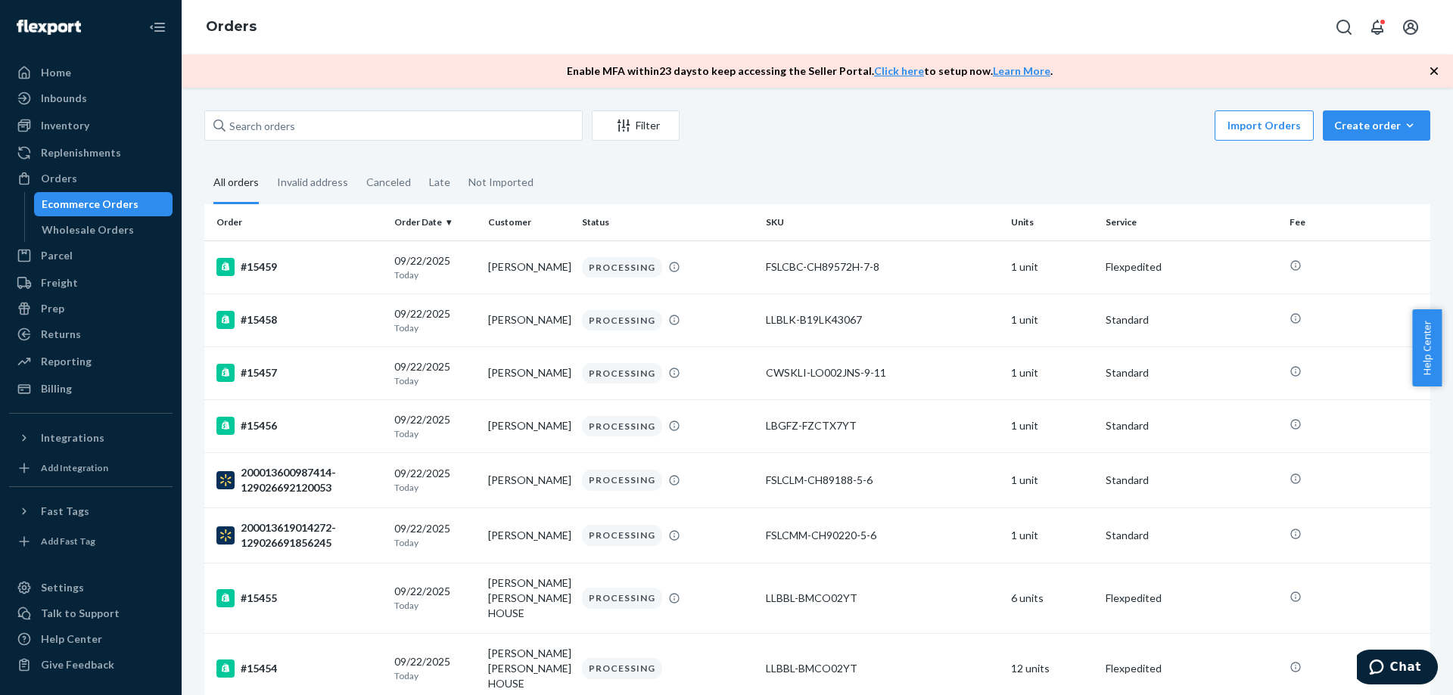  What do you see at coordinates (299, 480) in the screenshot?
I see `div: 200013600987414-129026692120053` at bounding box center [299, 480].